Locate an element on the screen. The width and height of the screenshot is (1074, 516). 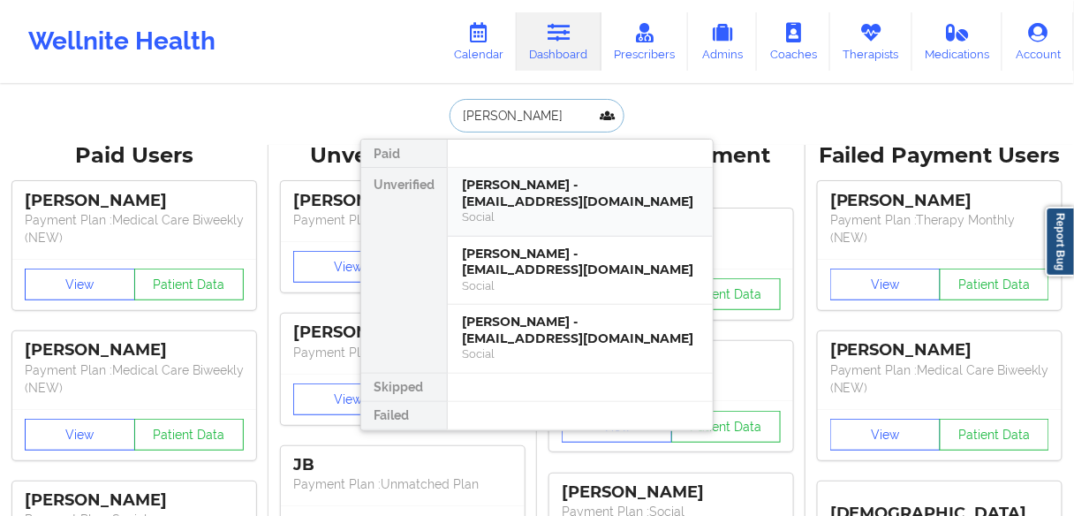
a: Admins is located at coordinates (723, 42).